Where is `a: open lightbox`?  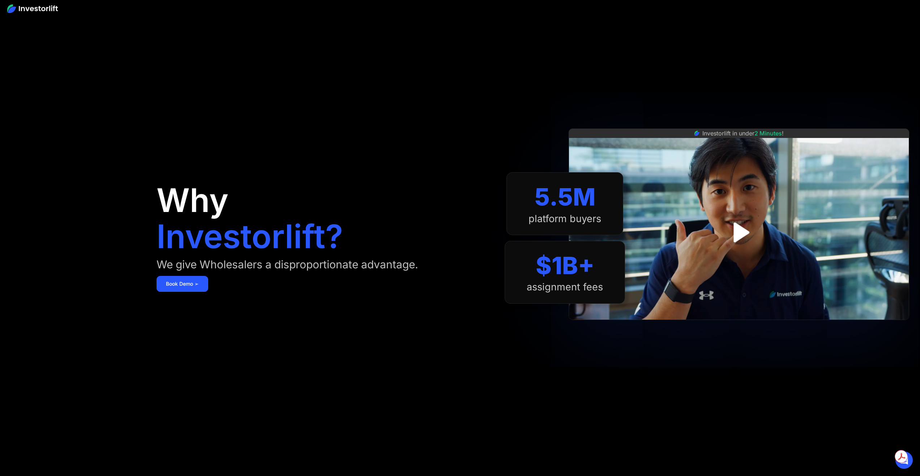
a: open lightbox is located at coordinates (739, 232).